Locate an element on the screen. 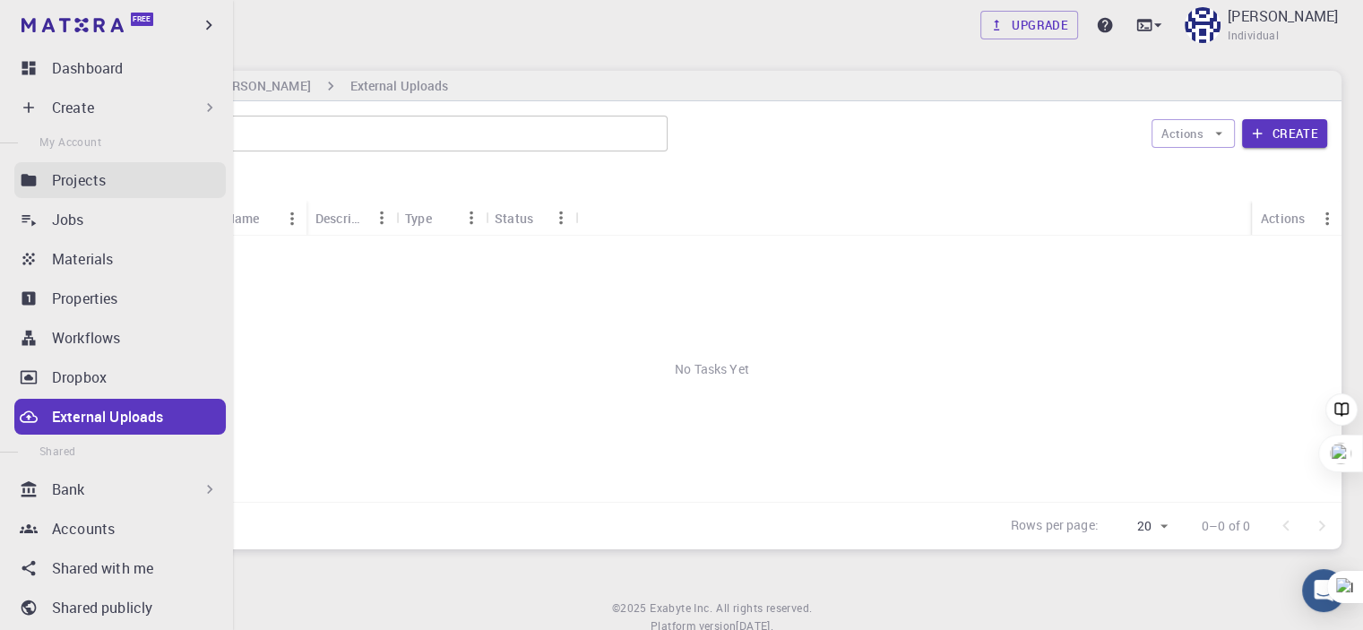 This screenshot has height=630, width=1363. p: Shared publicly is located at coordinates (102, 608).